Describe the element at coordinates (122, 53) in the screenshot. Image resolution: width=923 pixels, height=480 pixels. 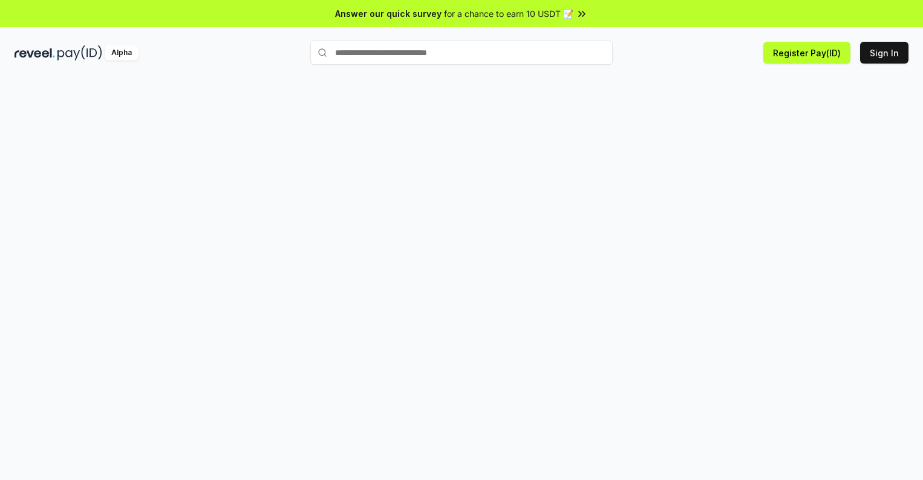
I see `div: Alpha` at that location.